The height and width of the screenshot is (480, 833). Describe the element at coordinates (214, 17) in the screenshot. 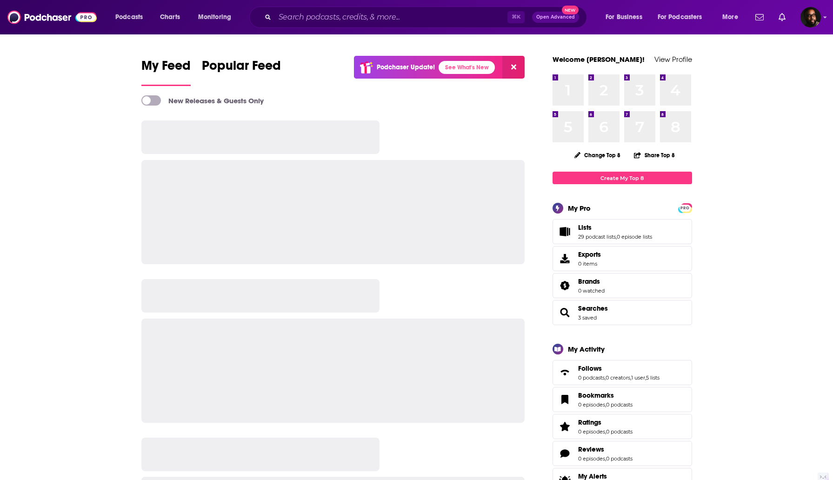

I see `span: Monitoring` at that location.